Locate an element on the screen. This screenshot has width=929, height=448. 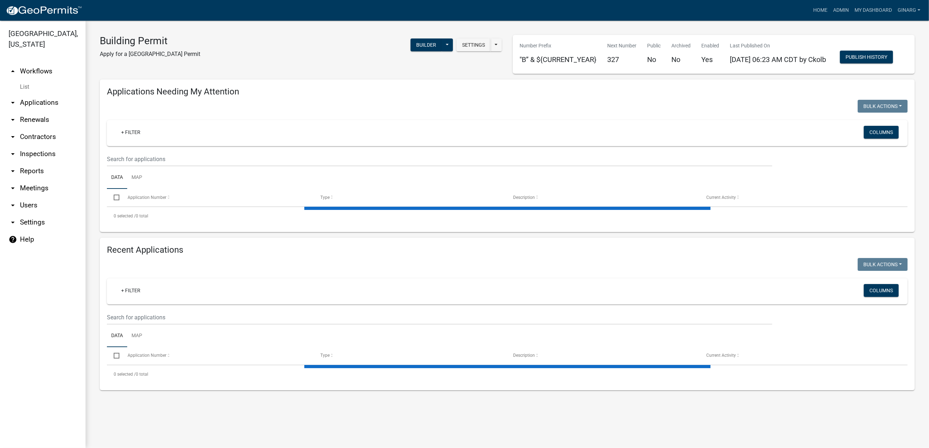
i: arrow_drop_up is located at coordinates (13, 71).